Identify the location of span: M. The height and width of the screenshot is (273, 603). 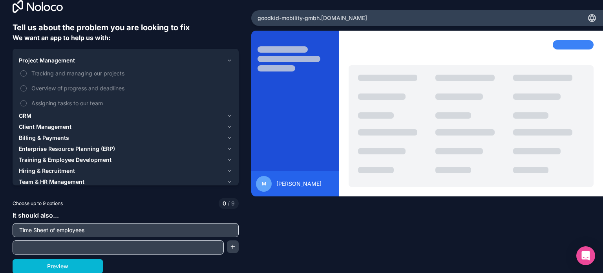
(264, 184).